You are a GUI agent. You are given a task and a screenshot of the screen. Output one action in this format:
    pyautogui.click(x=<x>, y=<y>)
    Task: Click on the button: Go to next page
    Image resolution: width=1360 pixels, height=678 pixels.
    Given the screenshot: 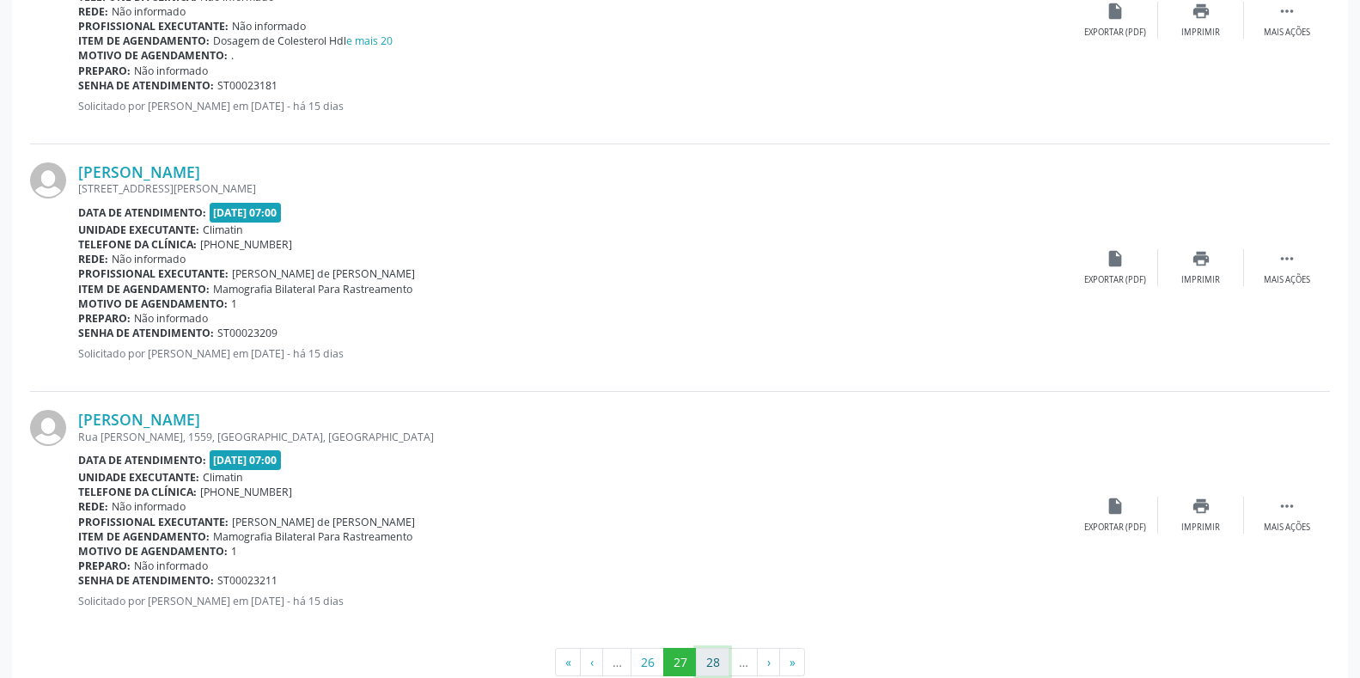 What is the action you would take?
    pyautogui.click(x=768, y=662)
    